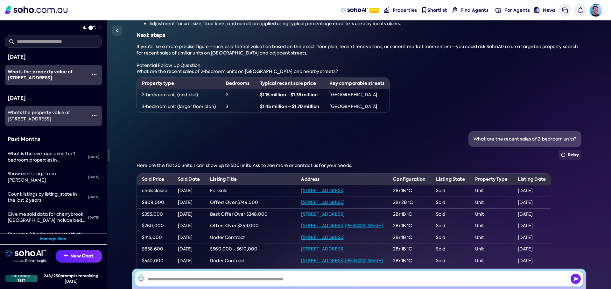  What do you see at coordinates (580, 10) in the screenshot?
I see `img: bell icon` at bounding box center [580, 10].